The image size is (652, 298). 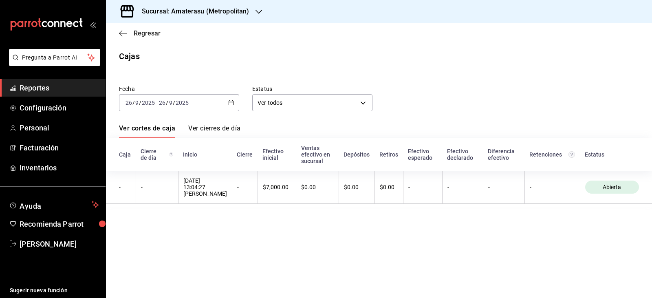 I want to click on span: Regresar, so click(x=147, y=33).